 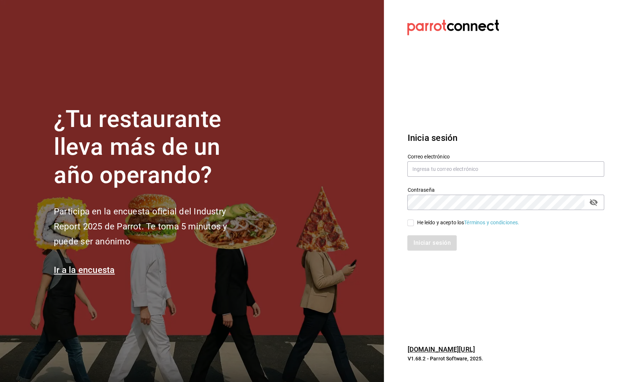 What do you see at coordinates (506, 169) in the screenshot?
I see `input: Ingresa tu correo electrónico` at bounding box center [506, 169].